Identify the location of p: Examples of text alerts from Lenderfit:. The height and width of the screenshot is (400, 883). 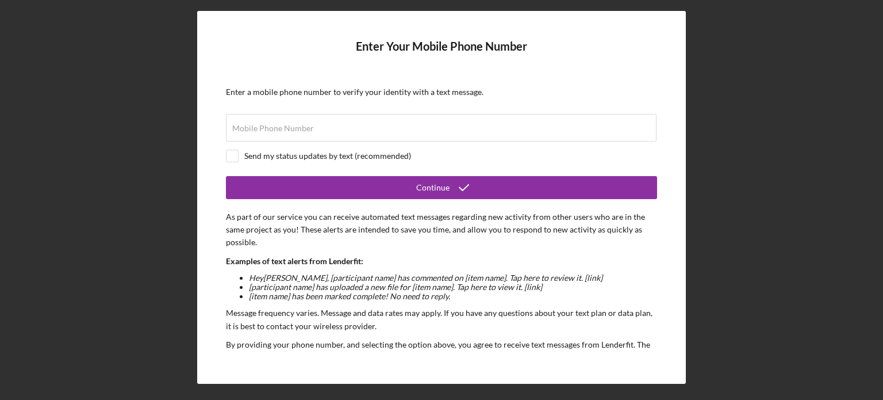
(442, 261).